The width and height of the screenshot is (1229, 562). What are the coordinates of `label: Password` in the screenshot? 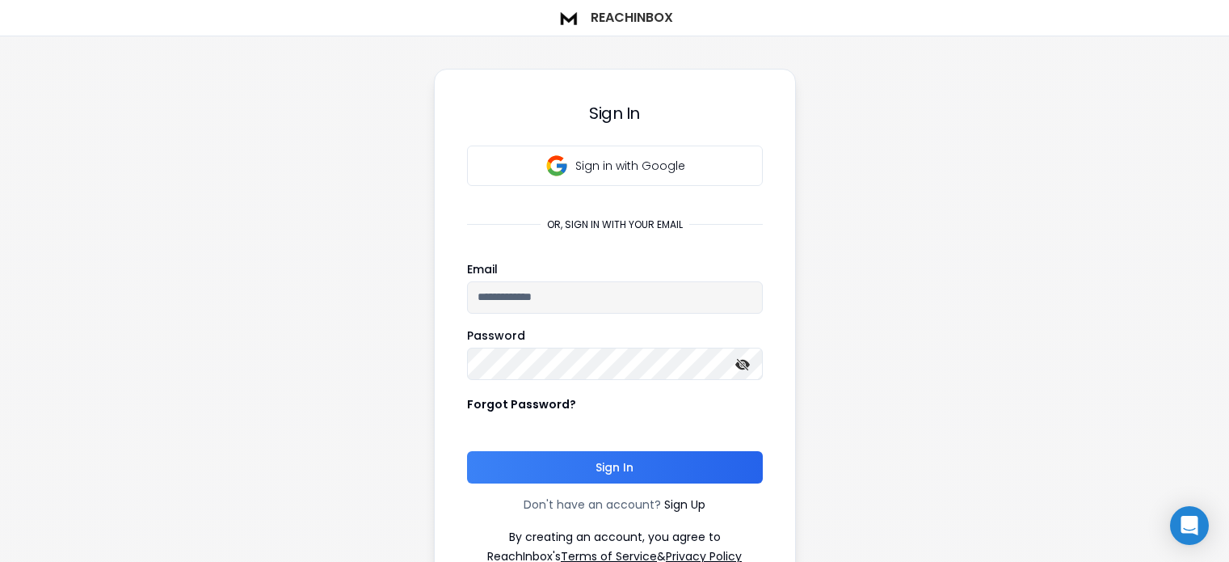 It's located at (496, 335).